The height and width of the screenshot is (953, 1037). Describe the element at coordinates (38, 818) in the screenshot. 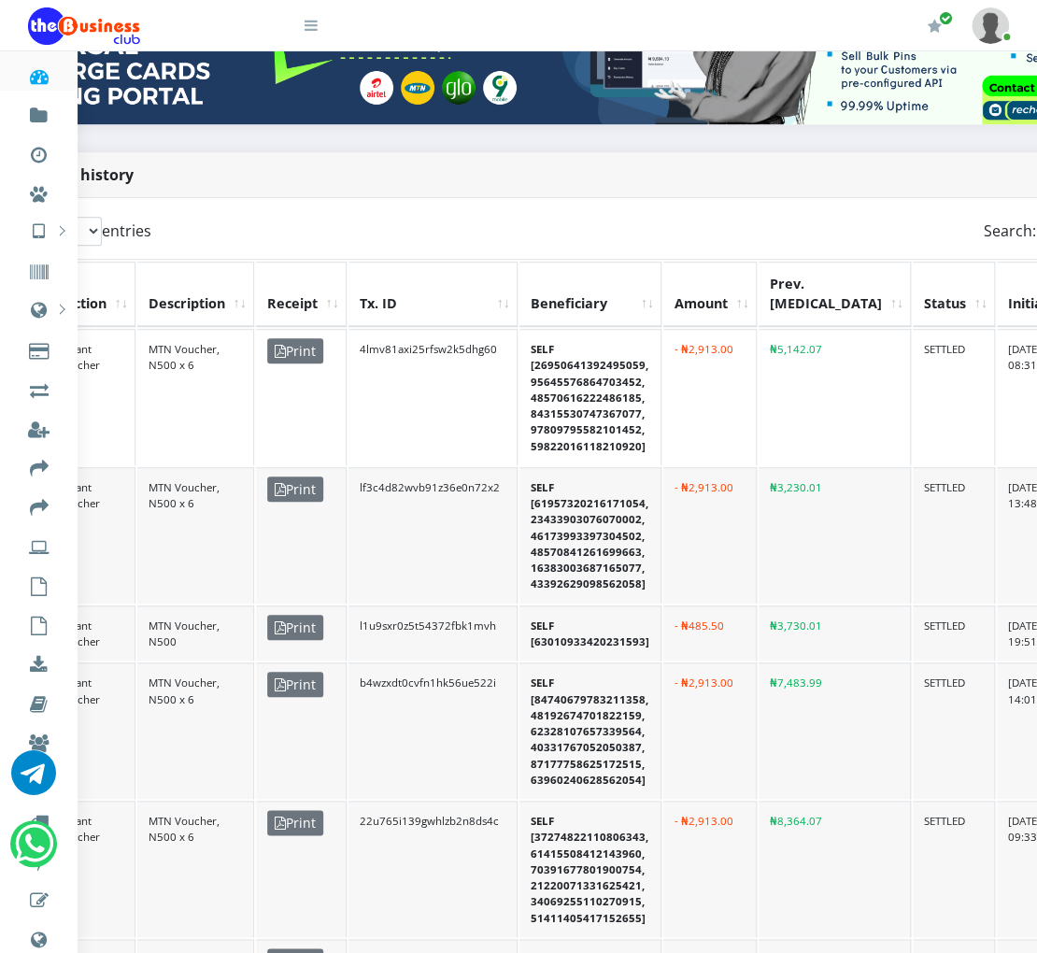

I see `a: Products` at that location.